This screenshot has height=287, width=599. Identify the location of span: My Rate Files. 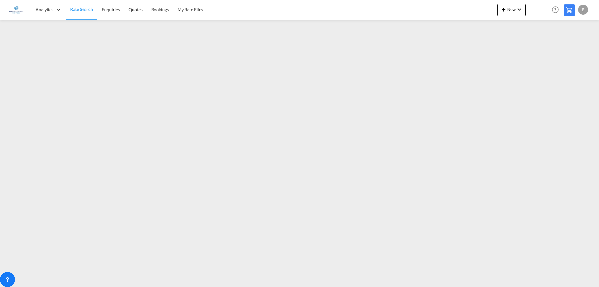
(190, 9).